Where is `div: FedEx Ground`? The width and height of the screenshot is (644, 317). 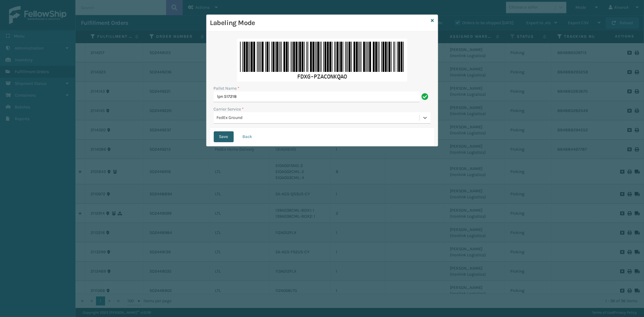
div: FedEx Ground is located at coordinates (318, 118).